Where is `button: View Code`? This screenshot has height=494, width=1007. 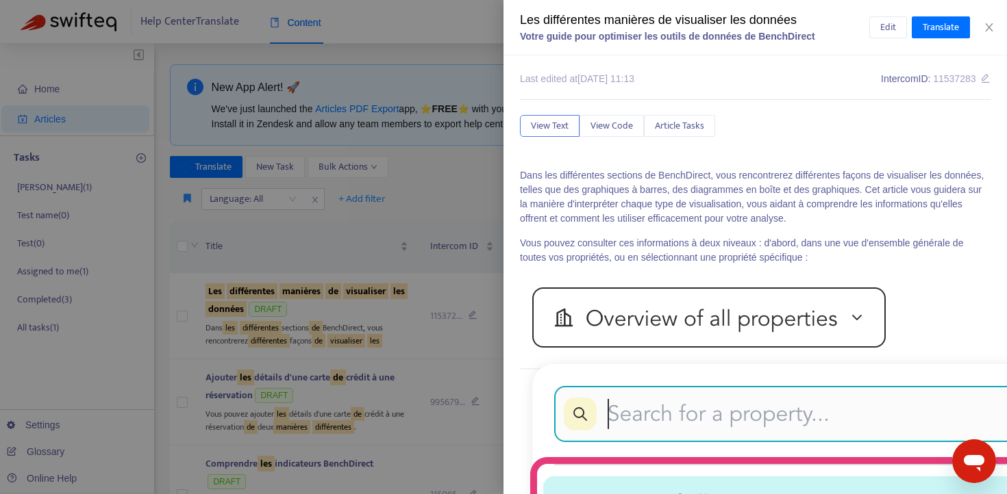
button: View Code is located at coordinates (612, 126).